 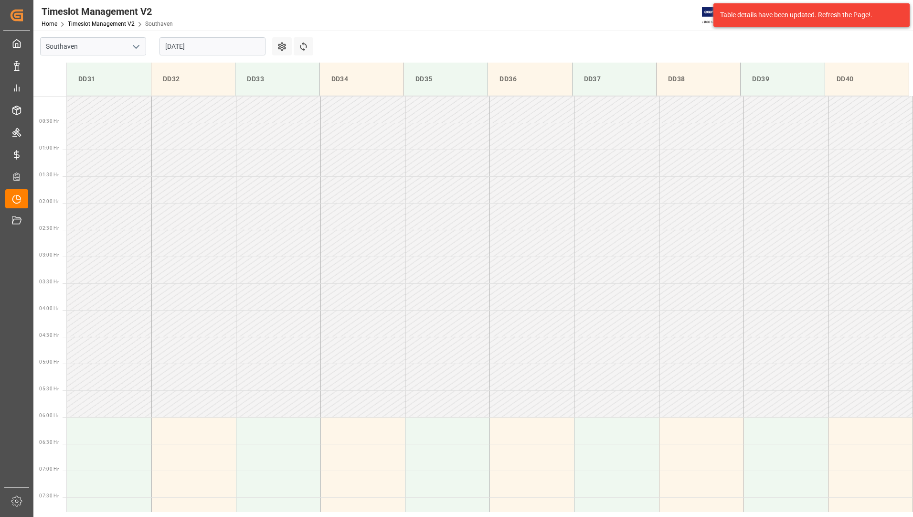 What do you see at coordinates (49, 442) in the screenshot?
I see `span: 06:30 Hr` at bounding box center [49, 442].